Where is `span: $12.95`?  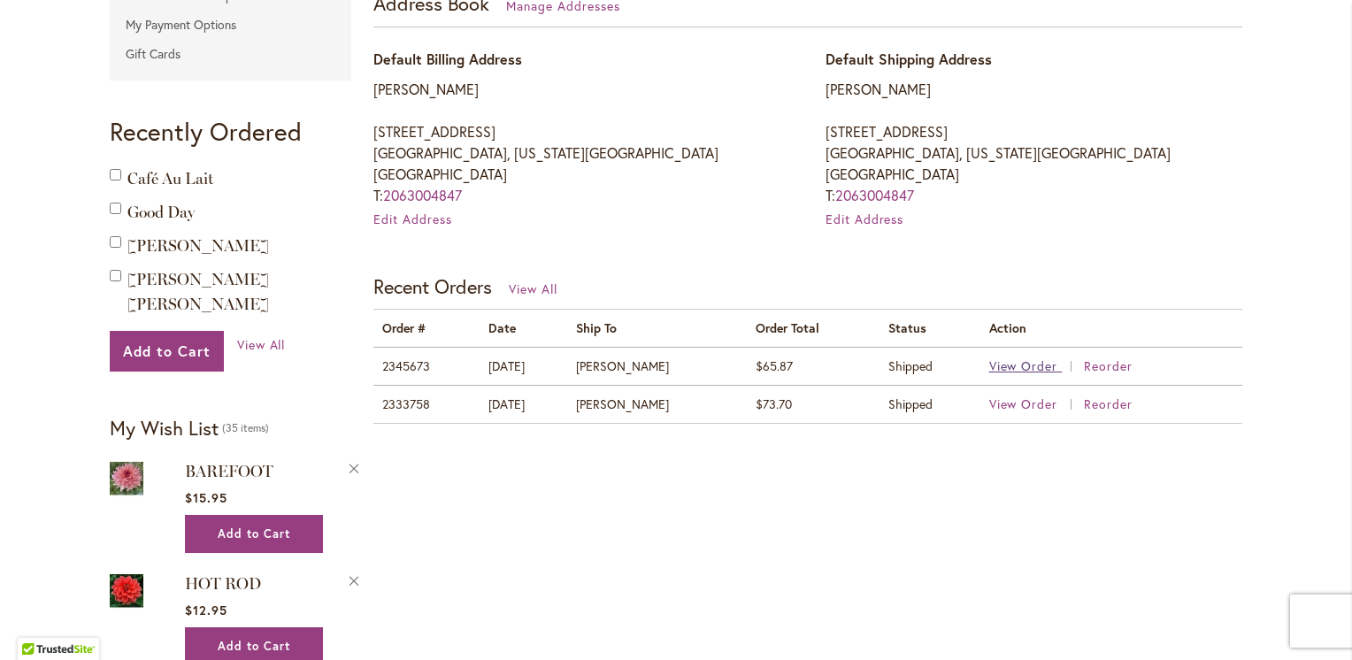
span: $12.95 is located at coordinates (206, 610).